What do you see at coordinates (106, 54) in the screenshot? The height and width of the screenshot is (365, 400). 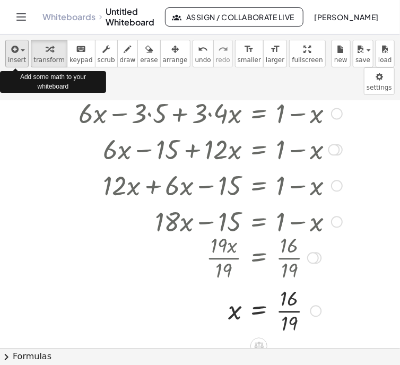 I see `button: scrub` at bounding box center [106, 54].